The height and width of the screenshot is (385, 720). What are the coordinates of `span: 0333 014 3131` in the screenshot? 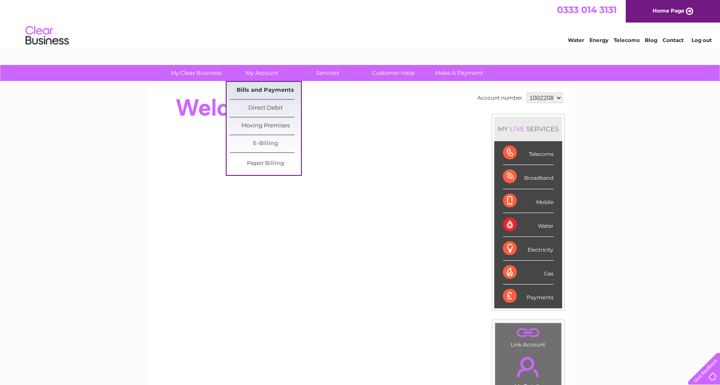 It's located at (587, 10).